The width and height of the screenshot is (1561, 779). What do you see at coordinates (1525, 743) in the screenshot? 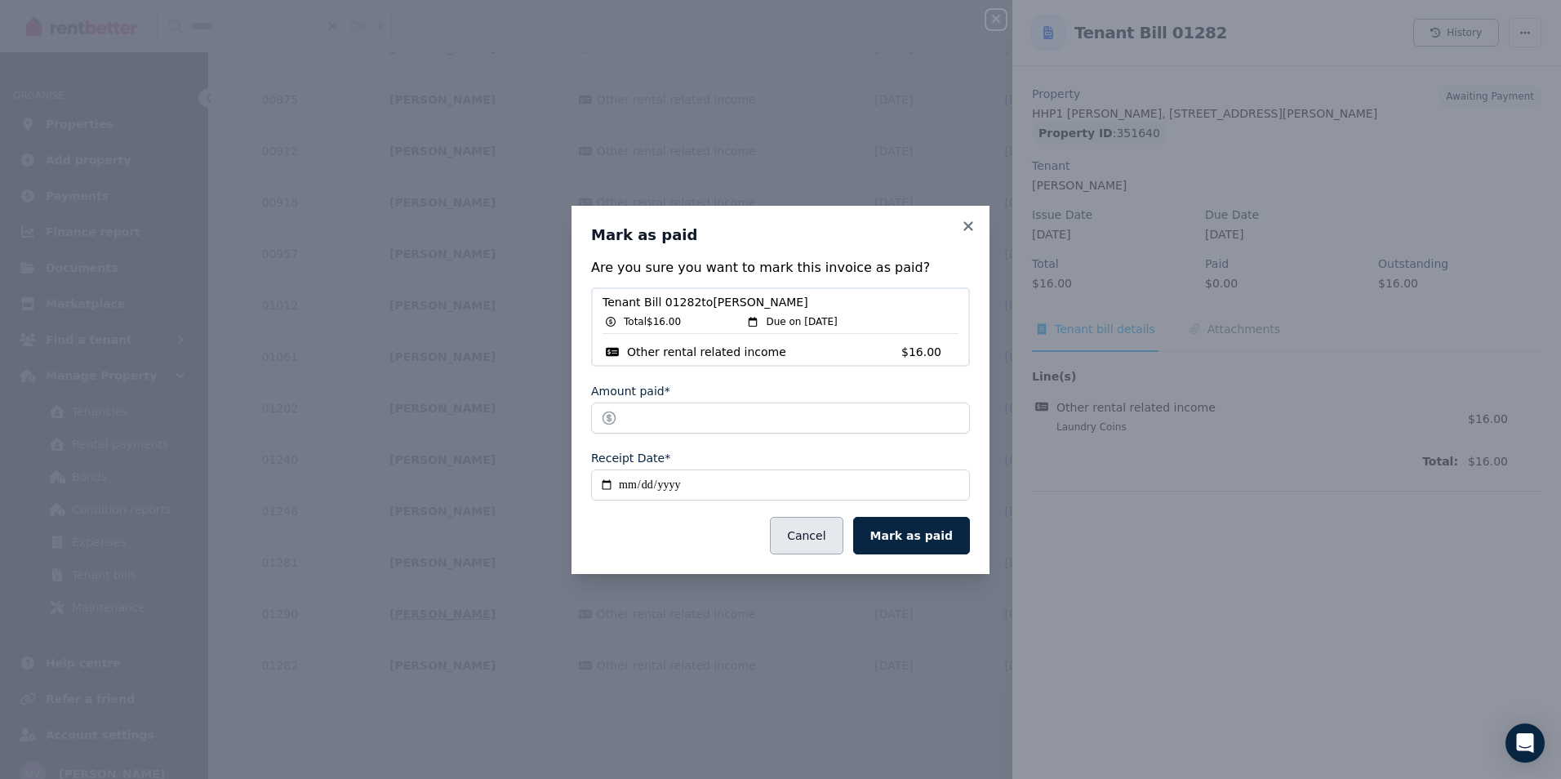
I see `div: Open Intercom Messenger` at bounding box center [1525, 743].